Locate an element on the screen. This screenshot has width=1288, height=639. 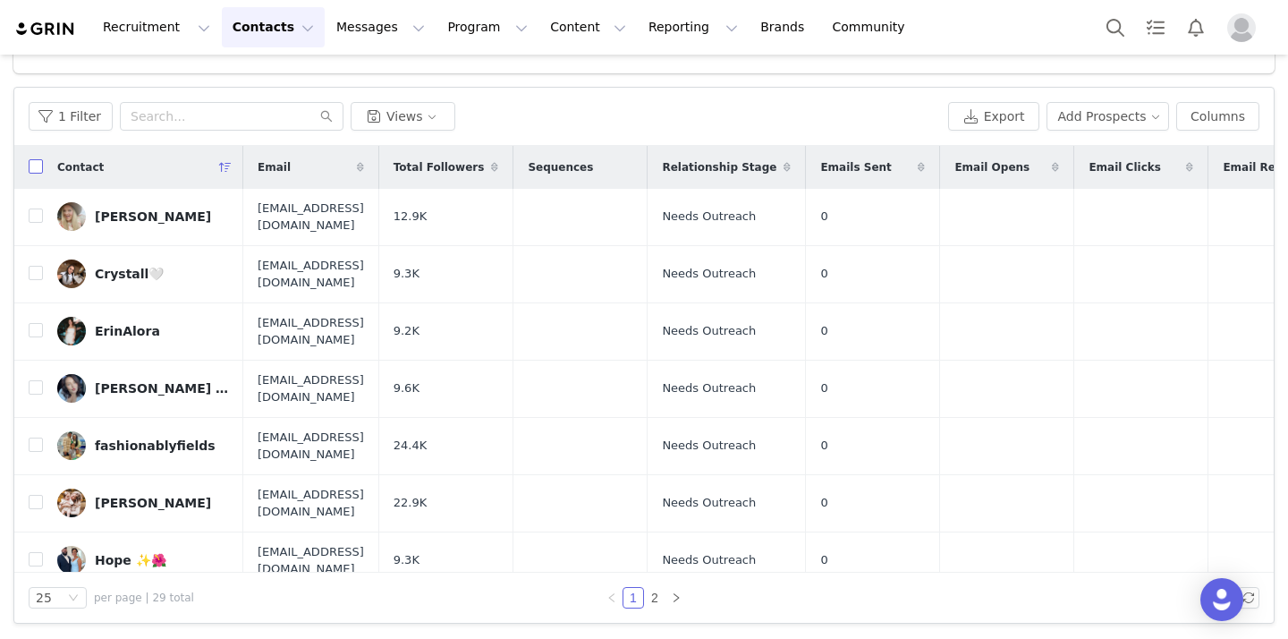
button: Contacts is located at coordinates (273, 27).